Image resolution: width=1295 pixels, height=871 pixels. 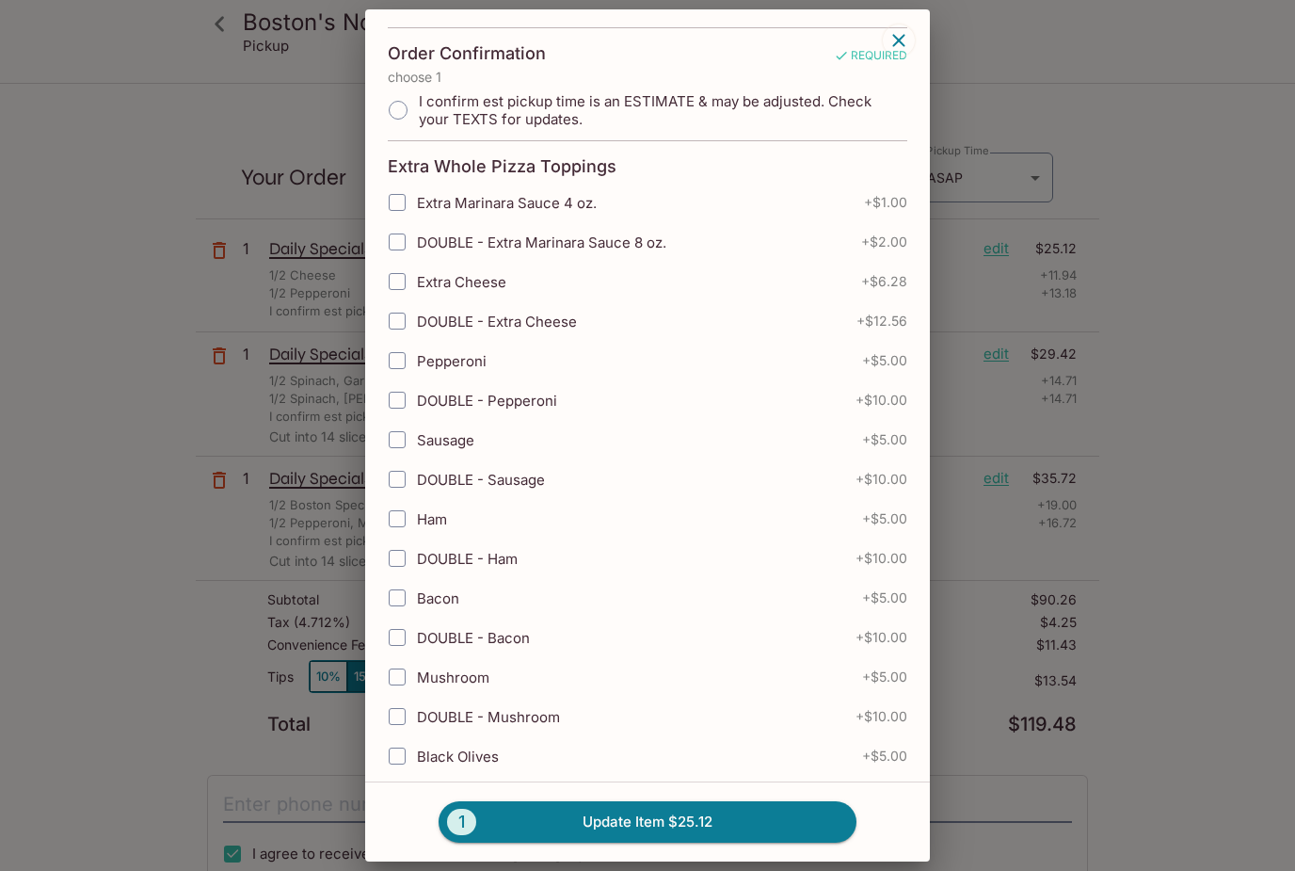 What do you see at coordinates (432, 519) in the screenshot?
I see `span: Ham` at bounding box center [432, 519].